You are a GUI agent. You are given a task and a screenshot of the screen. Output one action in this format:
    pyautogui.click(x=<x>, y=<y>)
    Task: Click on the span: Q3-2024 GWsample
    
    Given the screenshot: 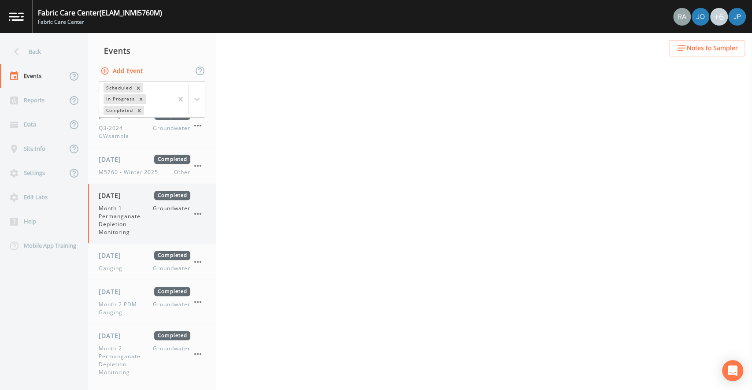 What is the action you would take?
    pyautogui.click(x=126, y=132)
    